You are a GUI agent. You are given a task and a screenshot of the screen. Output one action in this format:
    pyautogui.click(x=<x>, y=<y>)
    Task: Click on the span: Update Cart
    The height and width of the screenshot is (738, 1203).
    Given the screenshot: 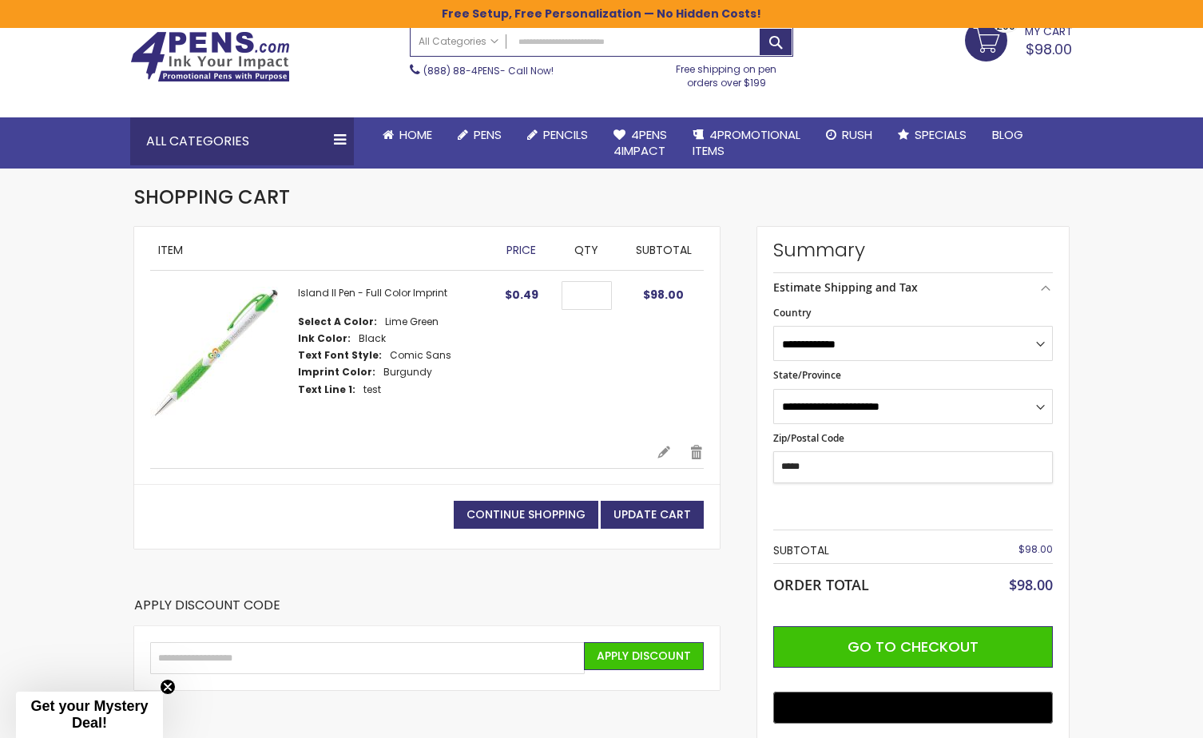 What is the action you would take?
    pyautogui.click(x=652, y=515)
    